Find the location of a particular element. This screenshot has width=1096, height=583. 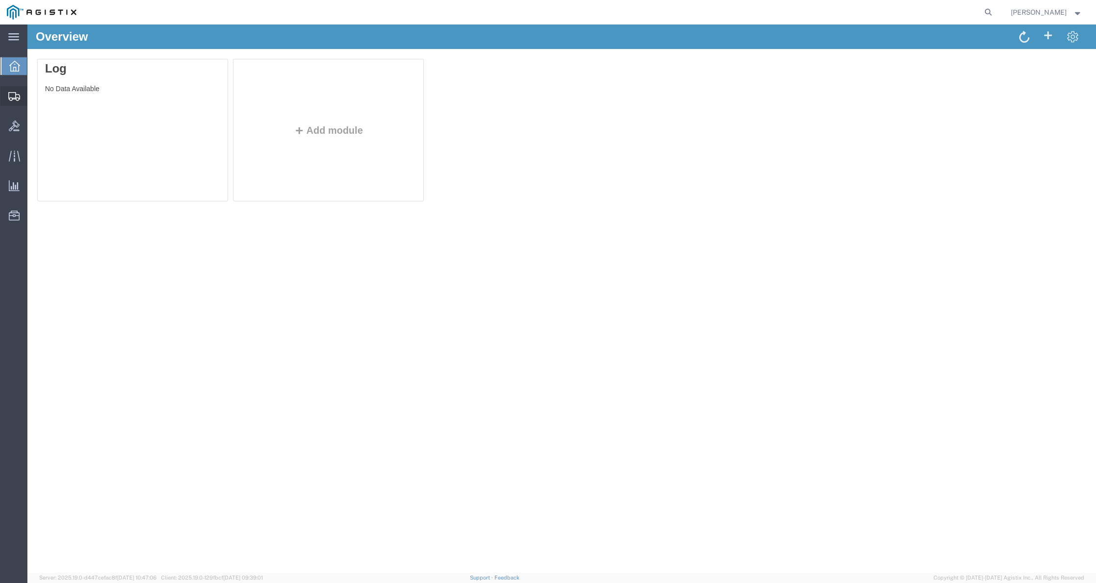

h1: Overview is located at coordinates (34, 12).